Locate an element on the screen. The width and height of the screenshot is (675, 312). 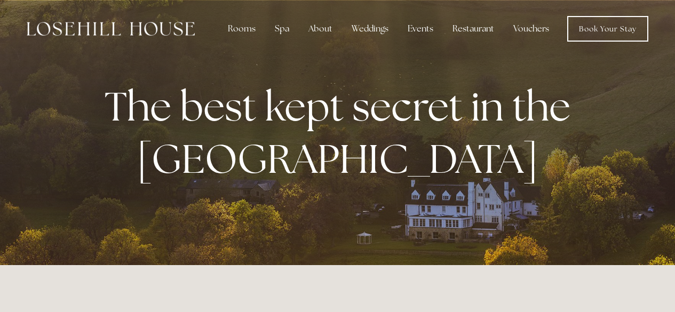
div: About is located at coordinates (320, 29).